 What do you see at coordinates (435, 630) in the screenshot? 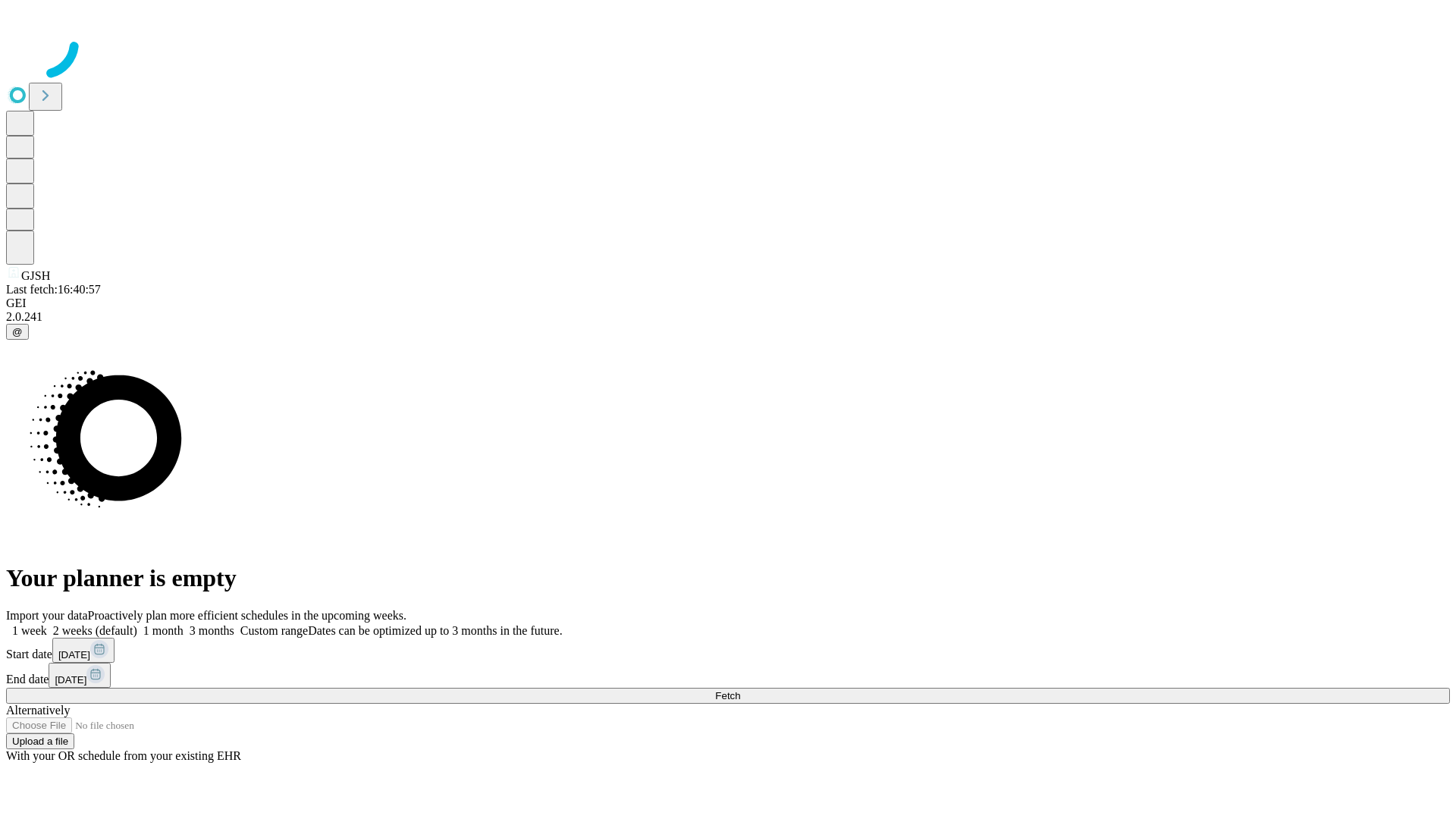
I see `span: Dates can be optimized up to 3 months in the future.` at bounding box center [435, 630].